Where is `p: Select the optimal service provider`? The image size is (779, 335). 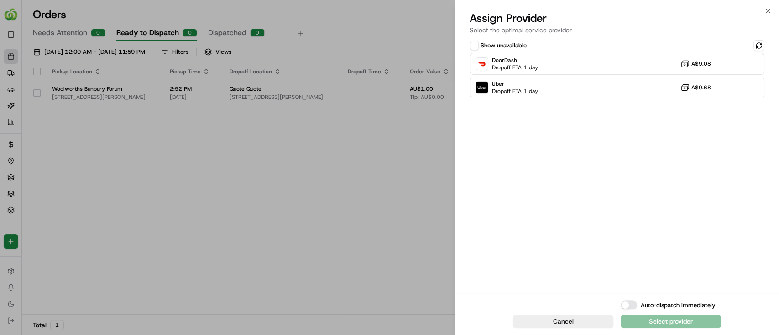 p: Select the optimal service provider is located at coordinates (617, 30).